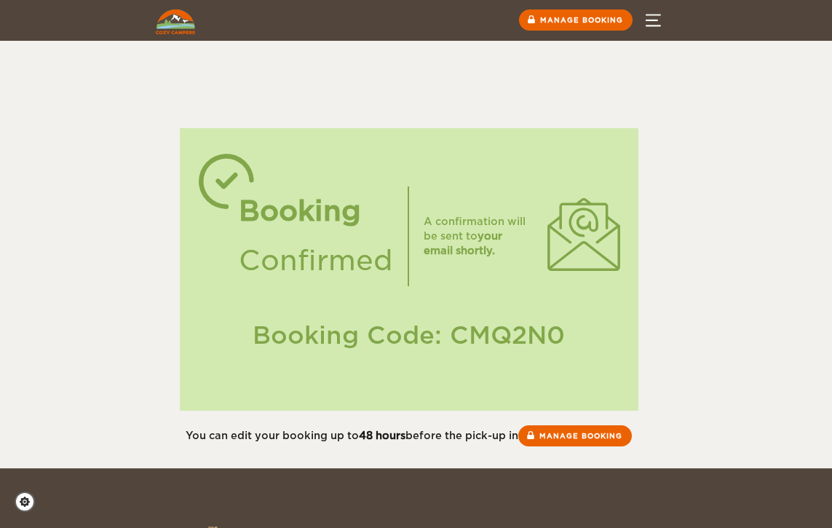  I want to click on a: Cookie settings, so click(29, 502).